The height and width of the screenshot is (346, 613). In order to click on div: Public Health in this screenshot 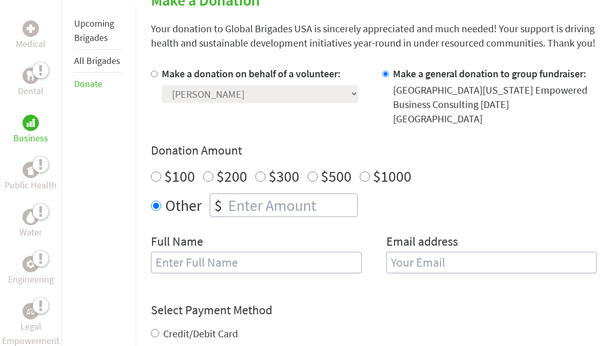, I will do `click(31, 170)`.